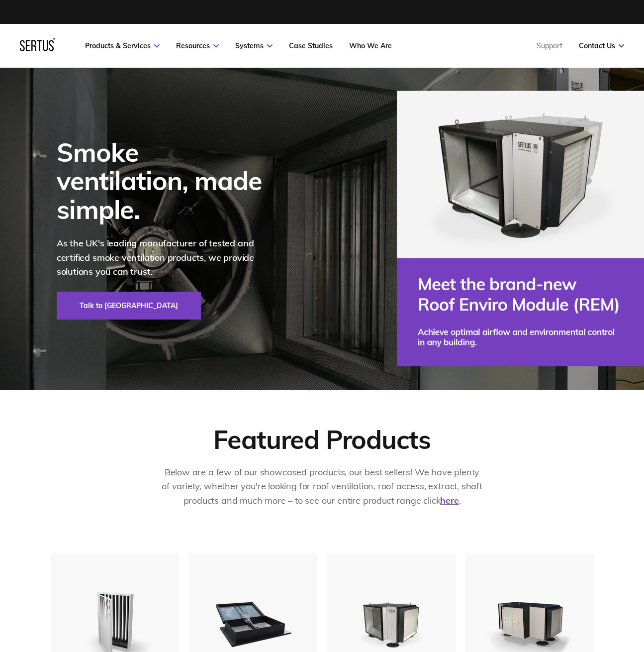 This screenshot has width=644, height=652. I want to click on a: Support, so click(550, 46).